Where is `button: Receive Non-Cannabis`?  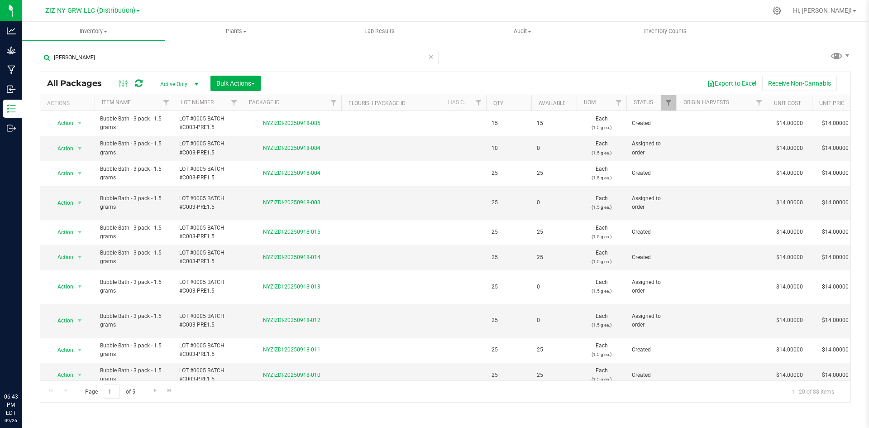 button: Receive Non-Cannabis is located at coordinates (800, 83).